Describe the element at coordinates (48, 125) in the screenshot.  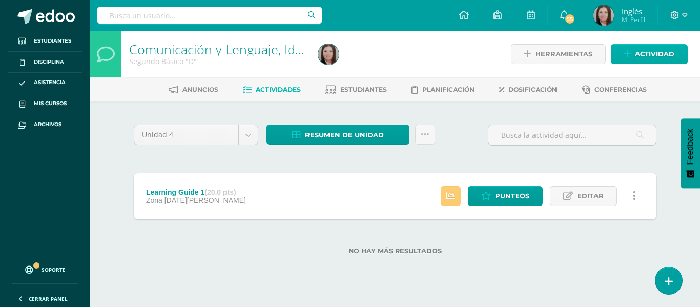
I see `span: Archivos` at that location.